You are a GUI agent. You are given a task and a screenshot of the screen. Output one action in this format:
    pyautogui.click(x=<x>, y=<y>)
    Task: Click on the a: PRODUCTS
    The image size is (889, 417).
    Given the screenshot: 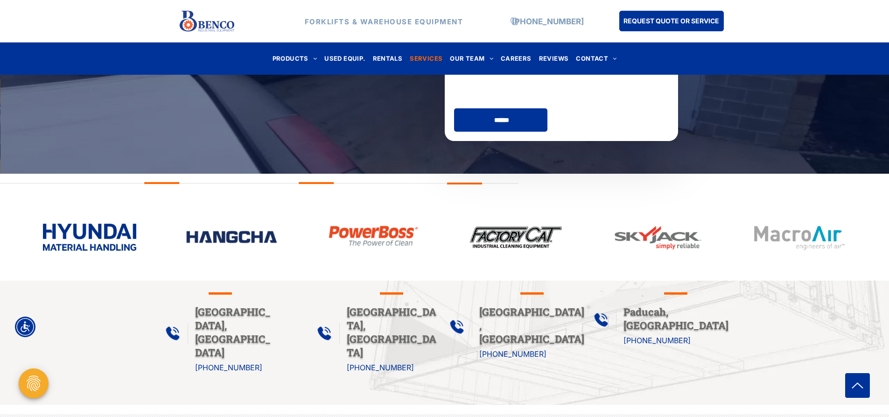 What is the action you would take?
    pyautogui.click(x=295, y=58)
    